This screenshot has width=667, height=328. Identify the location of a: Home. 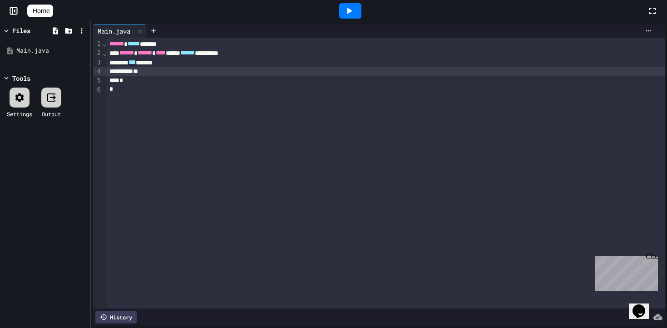
(40, 11).